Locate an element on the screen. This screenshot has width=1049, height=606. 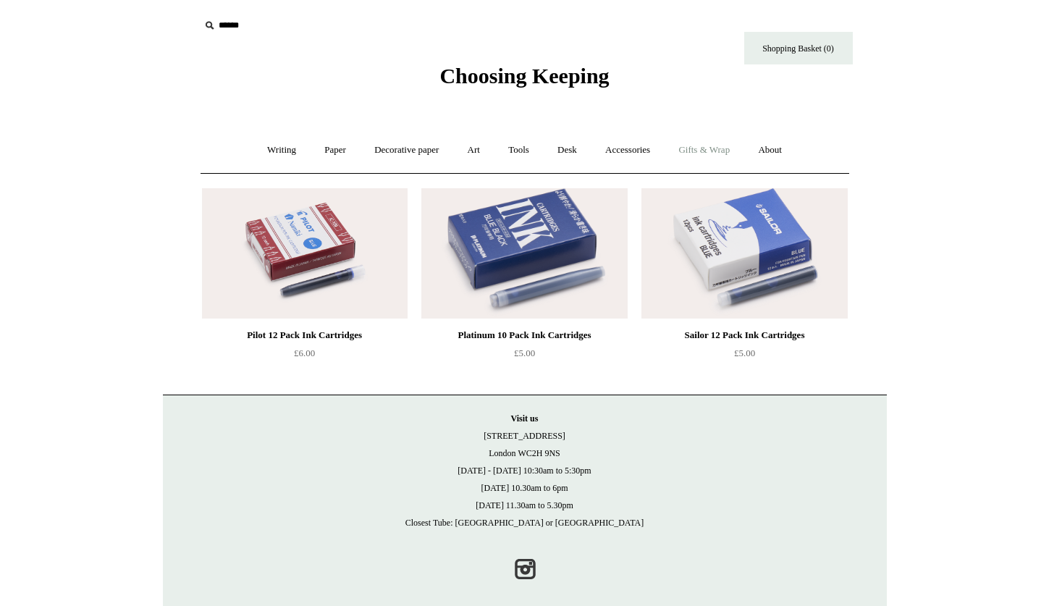
img: Pilot 12 Pack Ink Cartridges is located at coordinates (305, 253).